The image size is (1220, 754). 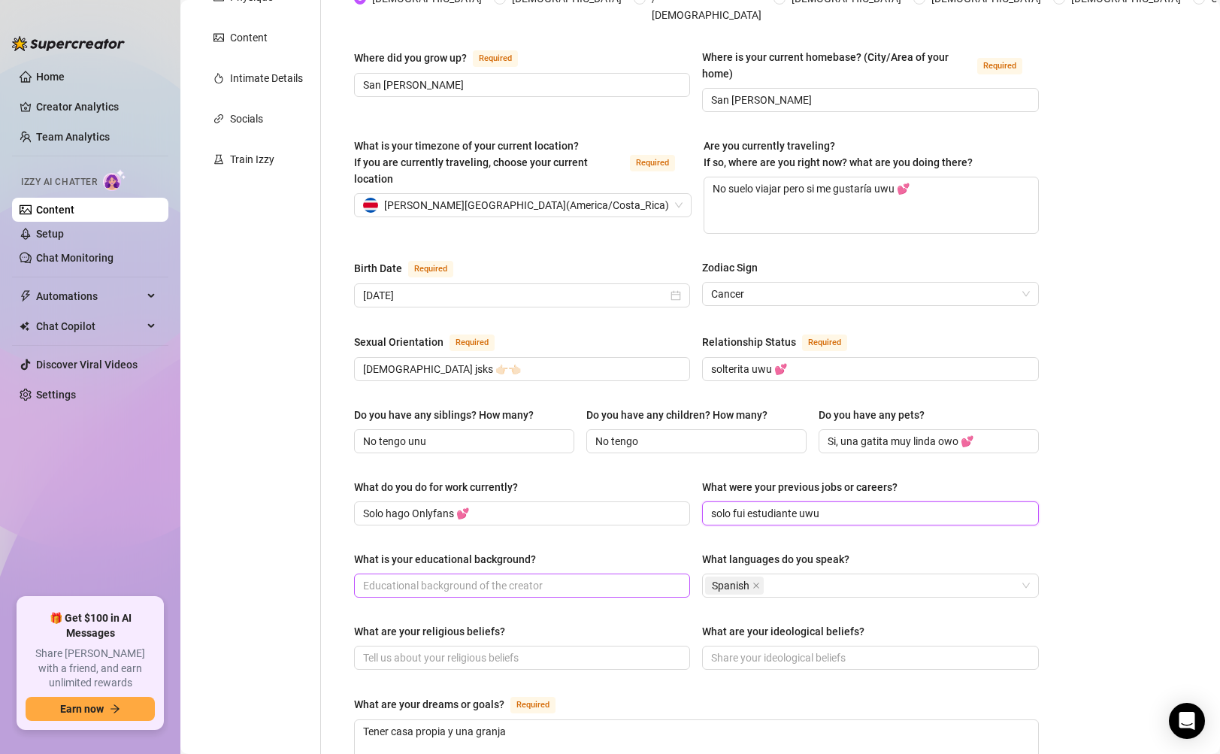 I want to click on a: Home, so click(x=50, y=77).